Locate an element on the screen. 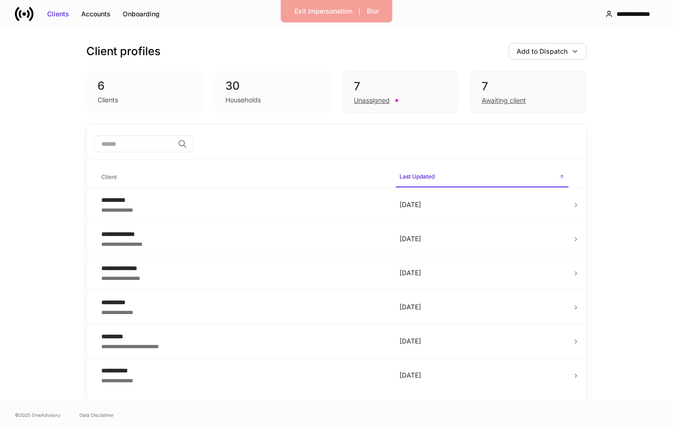  h6: Last Updated is located at coordinates (417, 176).